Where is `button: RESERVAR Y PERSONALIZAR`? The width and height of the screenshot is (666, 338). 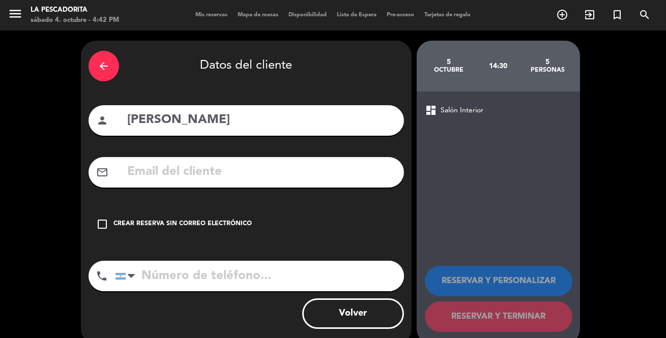
button: RESERVAR Y PERSONALIZAR is located at coordinates (498, 281).